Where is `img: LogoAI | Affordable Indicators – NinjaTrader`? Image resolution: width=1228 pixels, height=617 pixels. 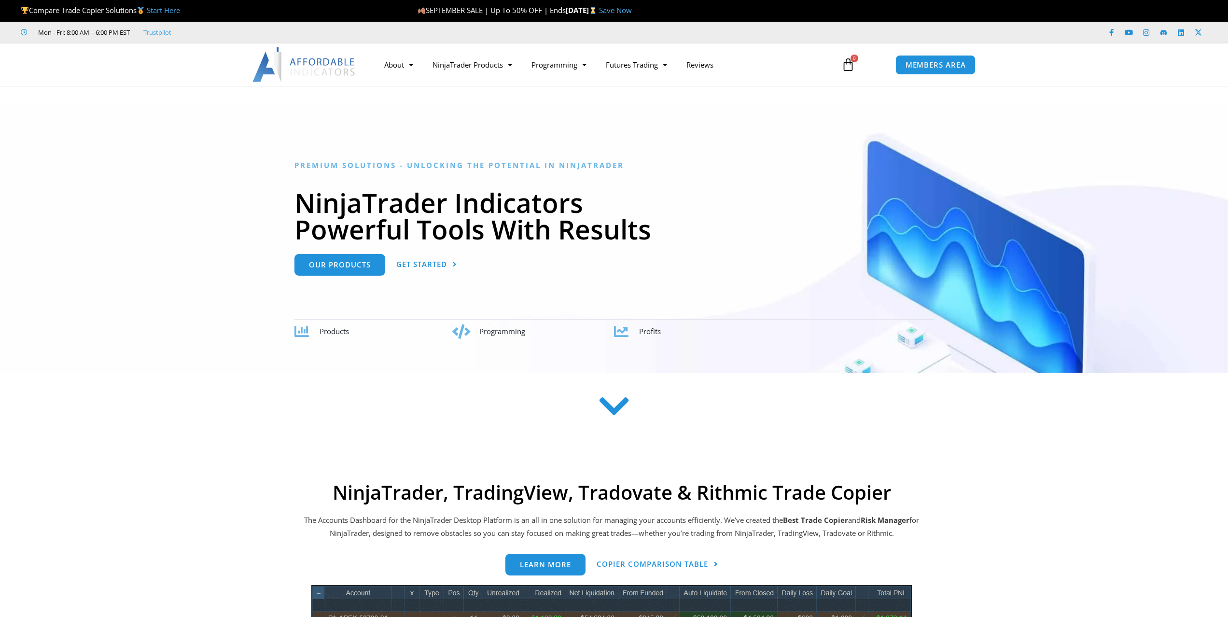
img: LogoAI | Affordable Indicators – NinjaTrader is located at coordinates (304, 65).